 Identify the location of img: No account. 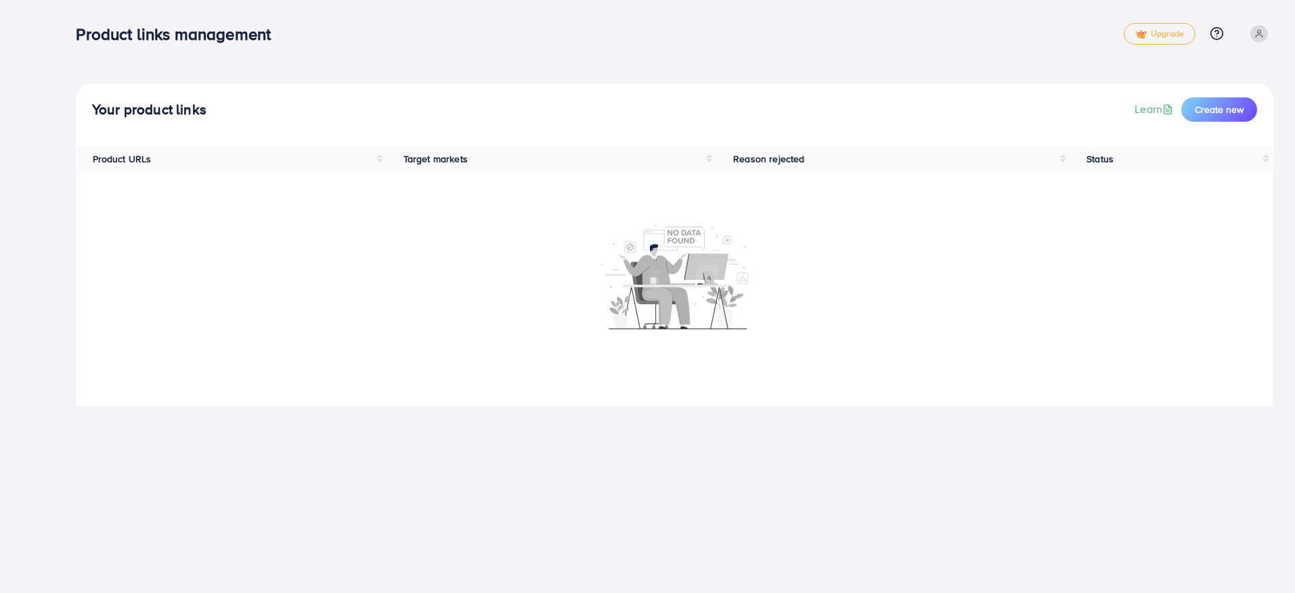
(675, 276).